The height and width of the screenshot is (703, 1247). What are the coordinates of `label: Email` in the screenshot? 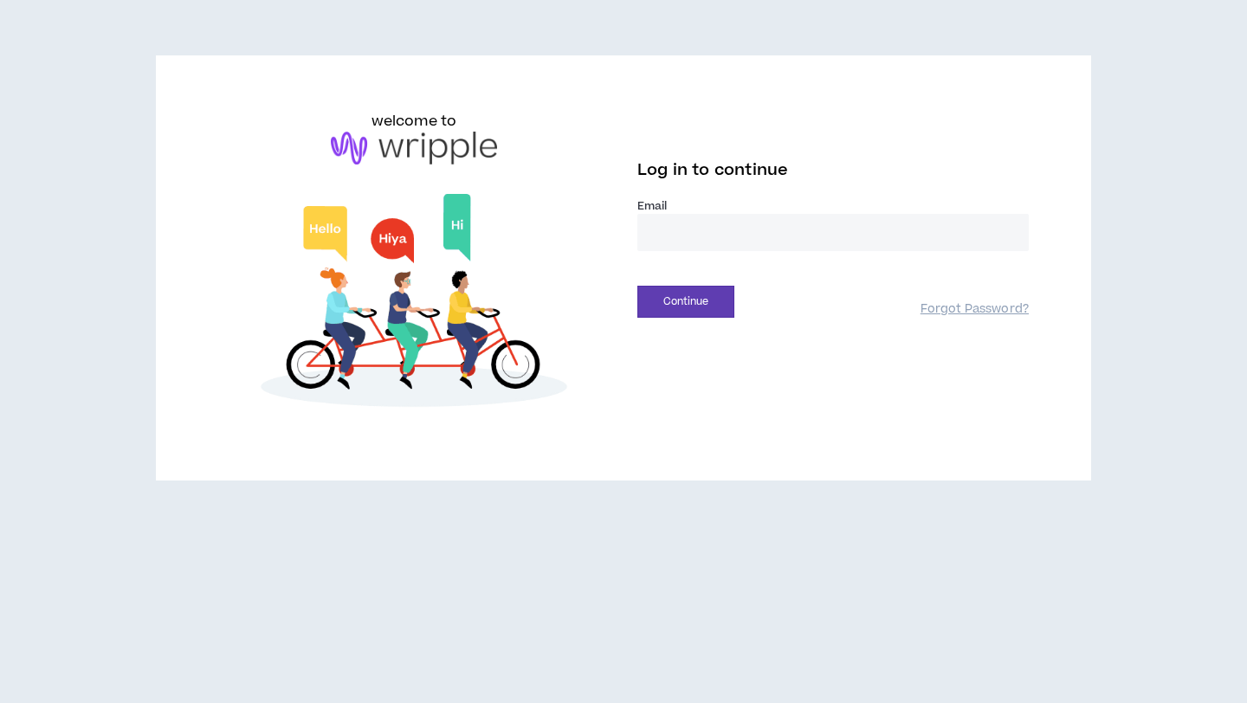 It's located at (833, 206).